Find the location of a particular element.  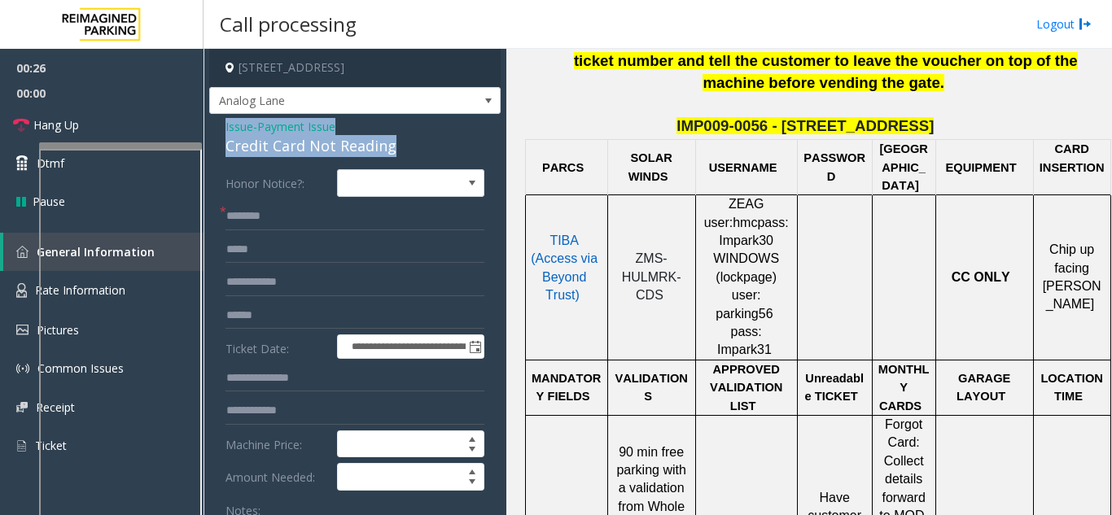

span: CC ONLY is located at coordinates (981, 277).